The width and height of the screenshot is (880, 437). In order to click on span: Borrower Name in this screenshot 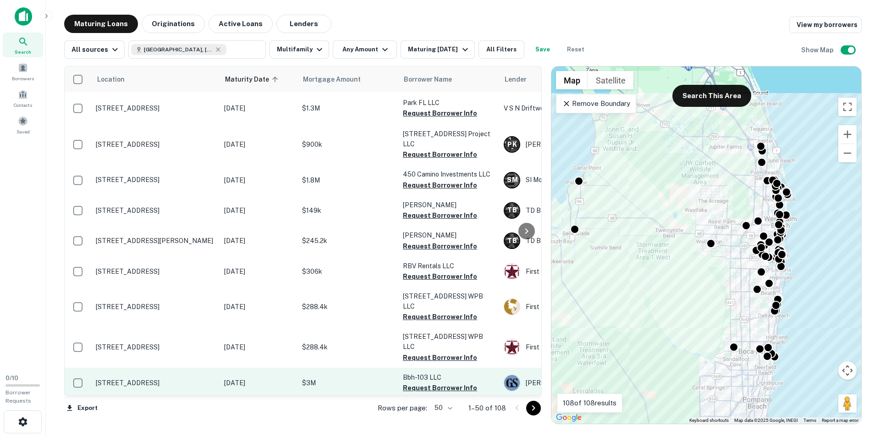, I will do `click(428, 79)`.